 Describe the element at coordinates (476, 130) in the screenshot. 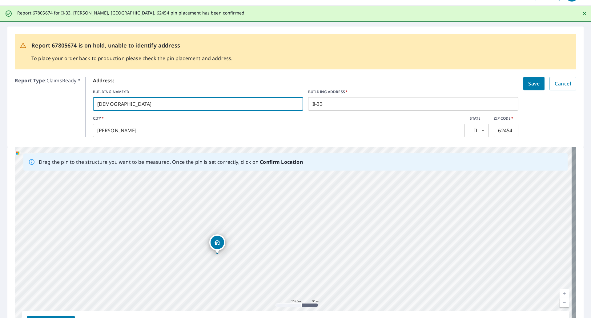

I see `em: IL` at that location.